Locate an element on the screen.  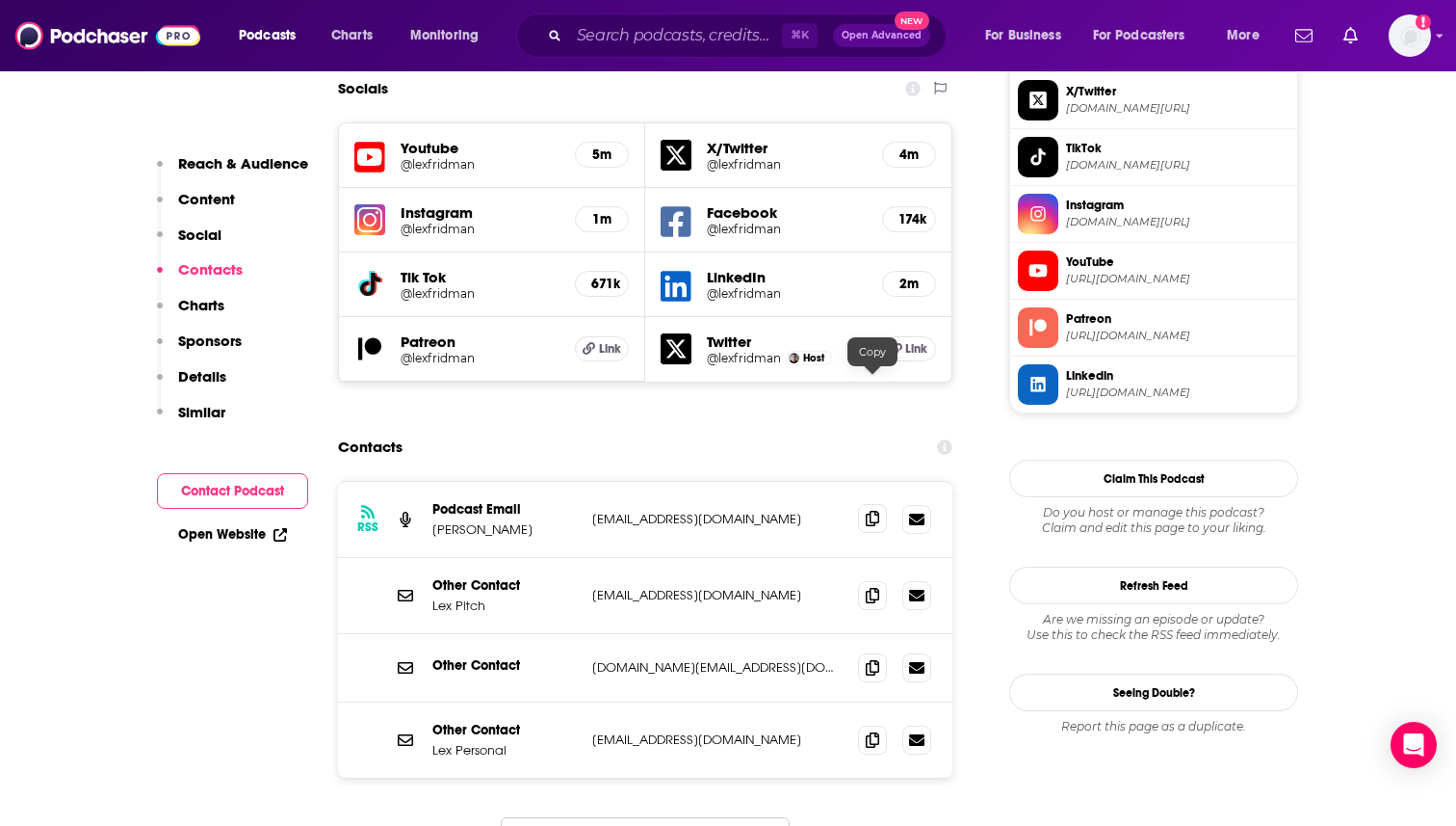
div: Copy is located at coordinates (872, 352).